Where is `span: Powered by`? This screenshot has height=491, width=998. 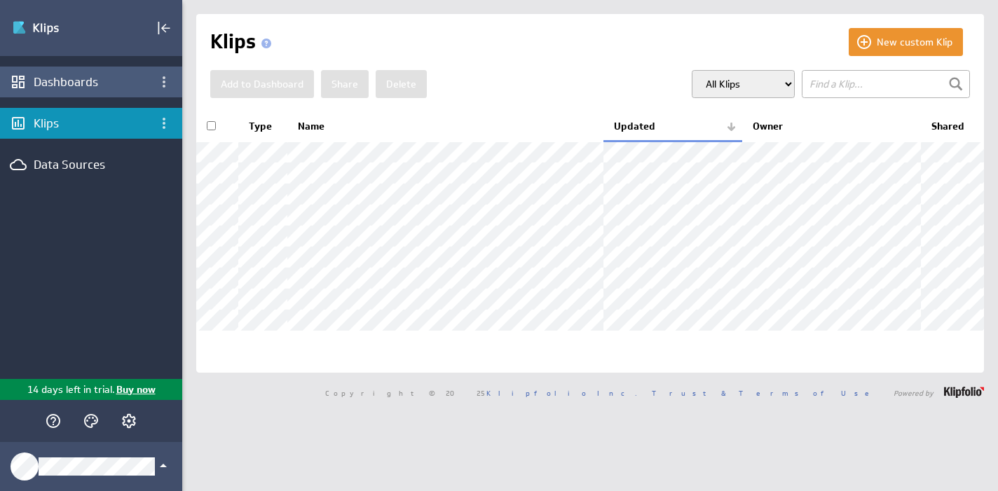
span: Powered by is located at coordinates (913, 393).